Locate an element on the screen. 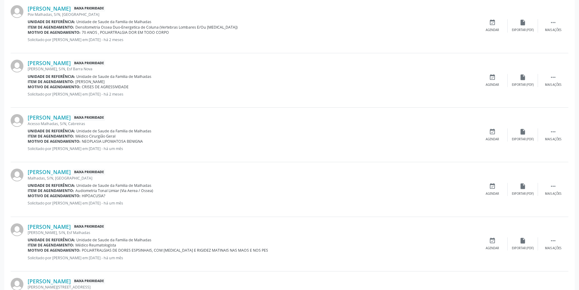 This screenshot has height=290, width=579. div: Acesso Malhadas, S/N, Cabreiras is located at coordinates (252, 123).